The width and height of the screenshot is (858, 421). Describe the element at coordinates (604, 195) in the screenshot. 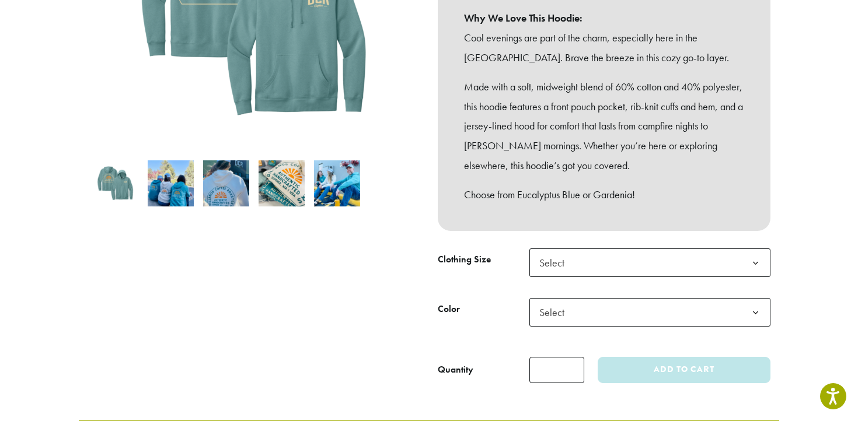

I see `p: Choose from Eucalyptus Blue or Gardenia!` at that location.